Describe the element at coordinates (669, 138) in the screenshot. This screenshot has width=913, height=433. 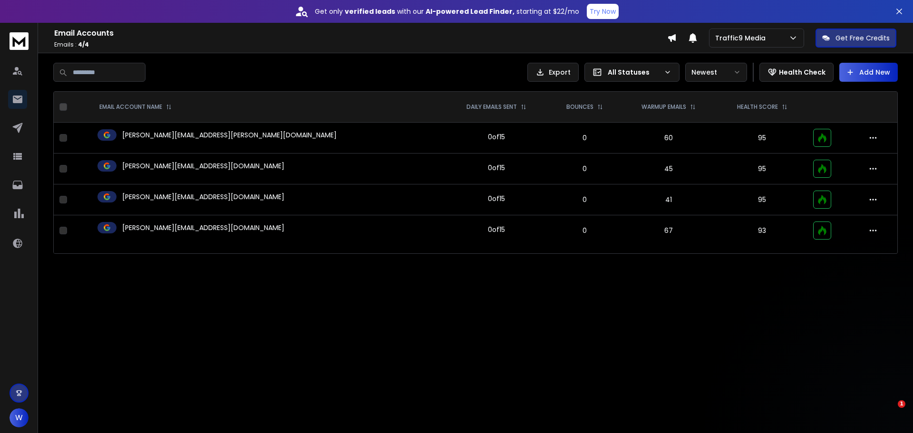
I see `td: 60` at that location.